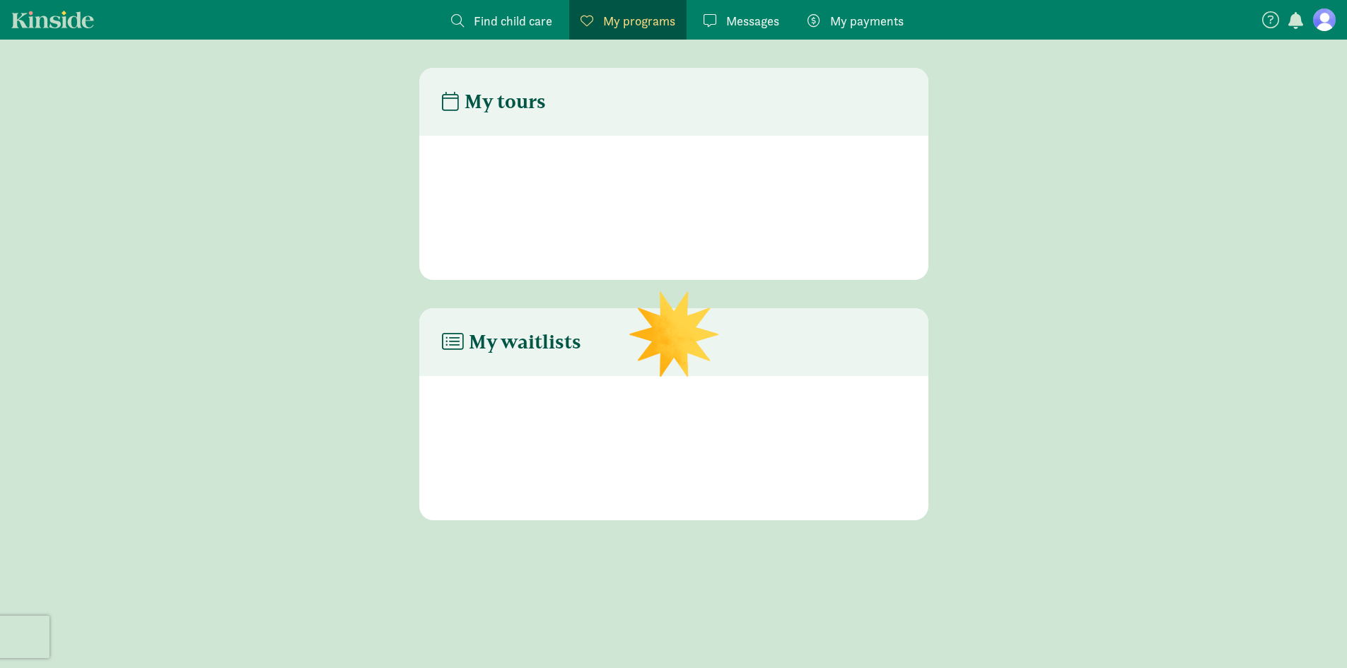  What do you see at coordinates (513, 21) in the screenshot?
I see `span: Find child care` at bounding box center [513, 21].